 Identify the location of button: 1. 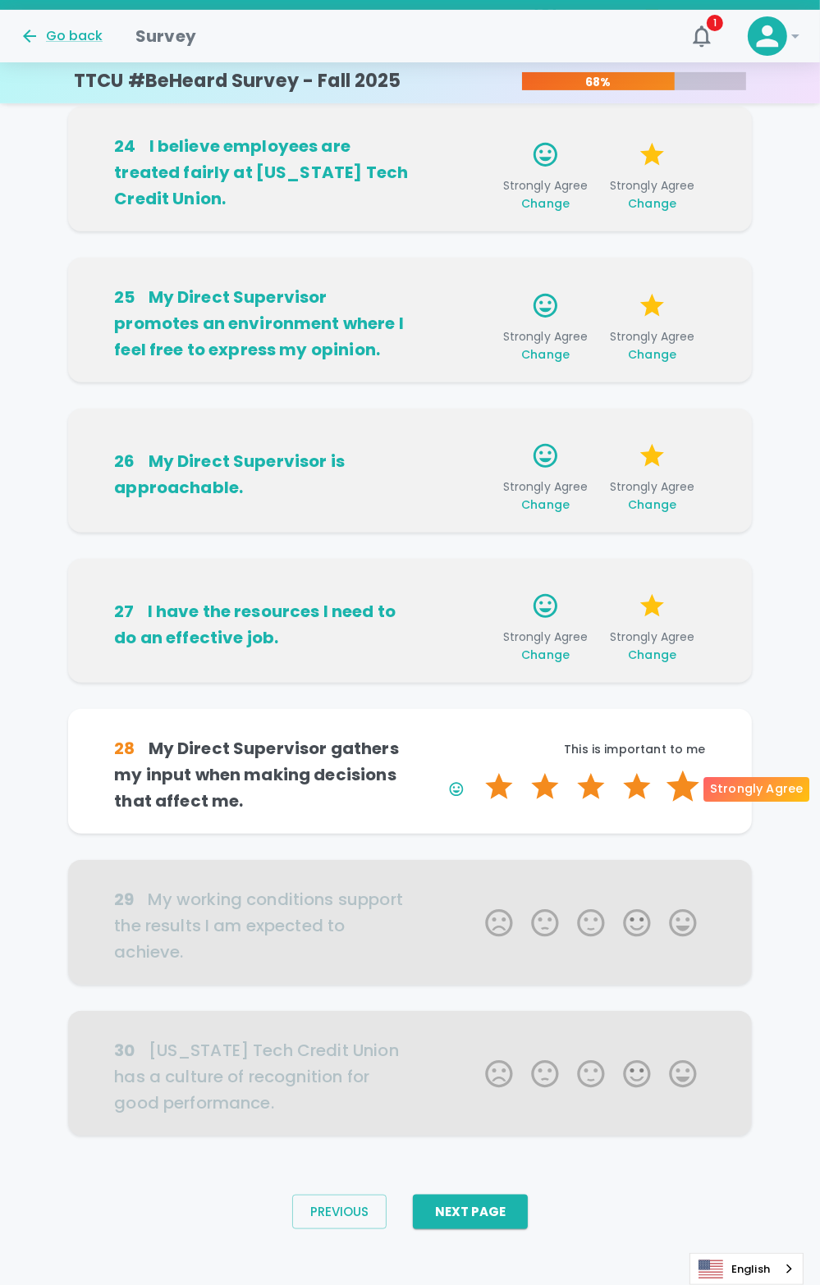
(702, 36).